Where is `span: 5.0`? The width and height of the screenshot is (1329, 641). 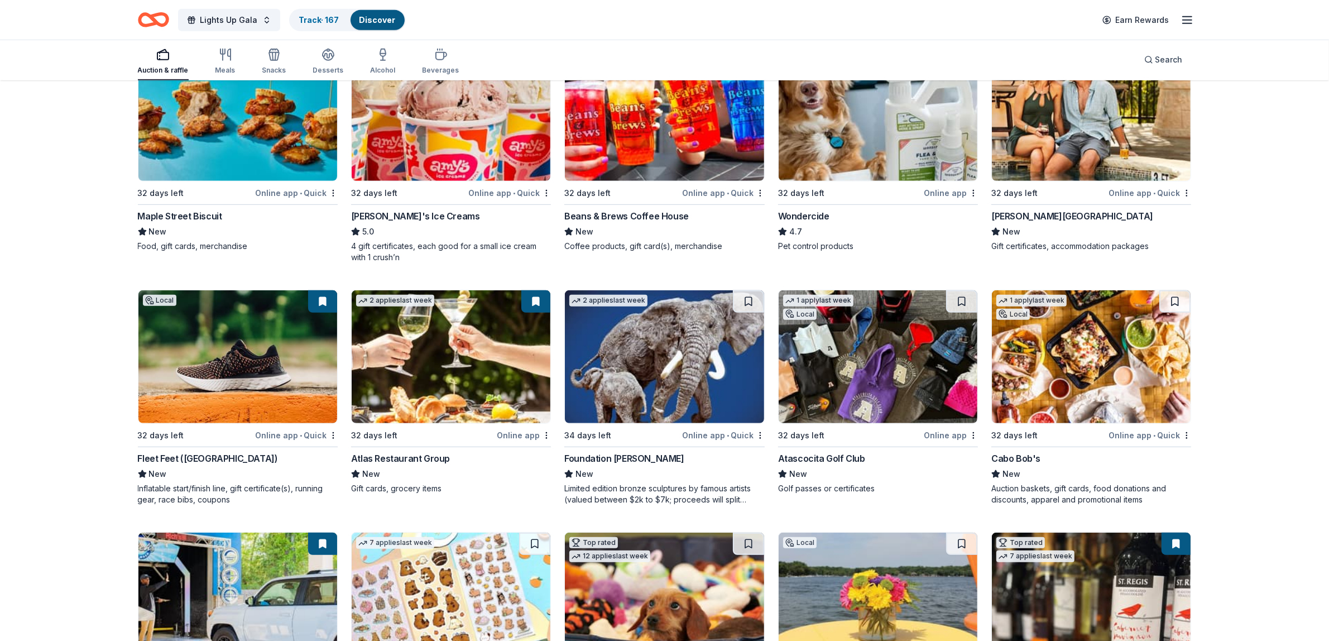 span: 5.0 is located at coordinates (368, 232).